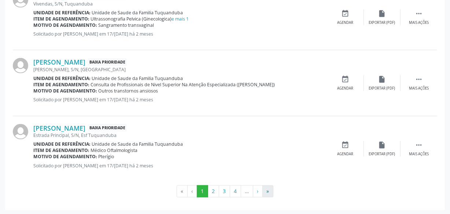  I want to click on button: Go to page 3, so click(224, 191).